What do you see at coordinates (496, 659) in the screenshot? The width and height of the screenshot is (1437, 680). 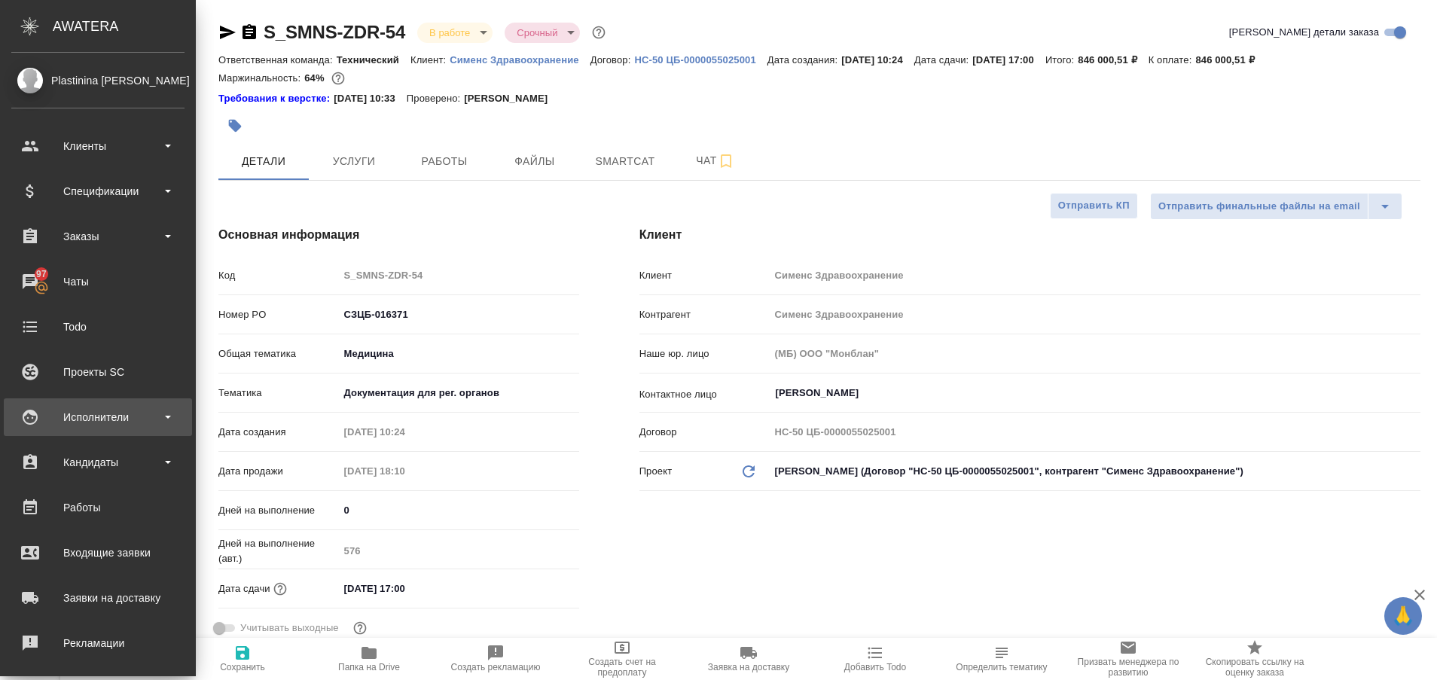 I see `button: Создать рекламацию` at bounding box center [496, 659].